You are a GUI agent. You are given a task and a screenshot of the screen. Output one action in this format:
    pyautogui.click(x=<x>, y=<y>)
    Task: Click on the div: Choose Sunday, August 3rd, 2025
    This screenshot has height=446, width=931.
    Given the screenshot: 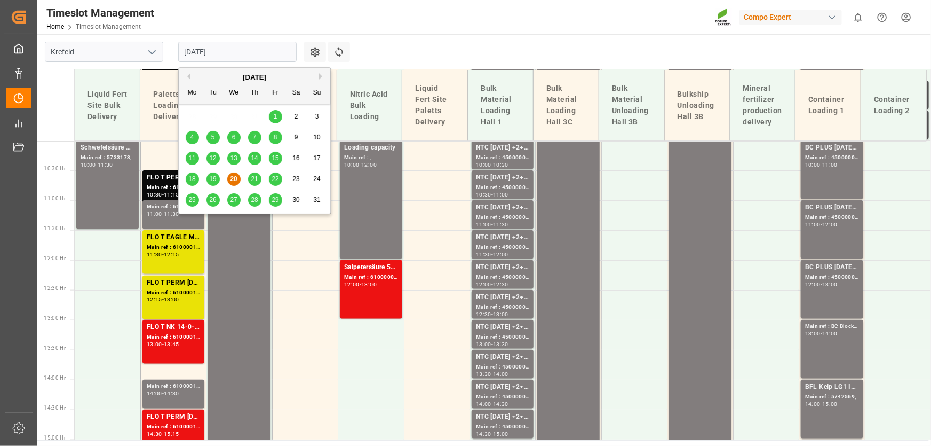 What is the action you would take?
    pyautogui.click(x=317, y=116)
    